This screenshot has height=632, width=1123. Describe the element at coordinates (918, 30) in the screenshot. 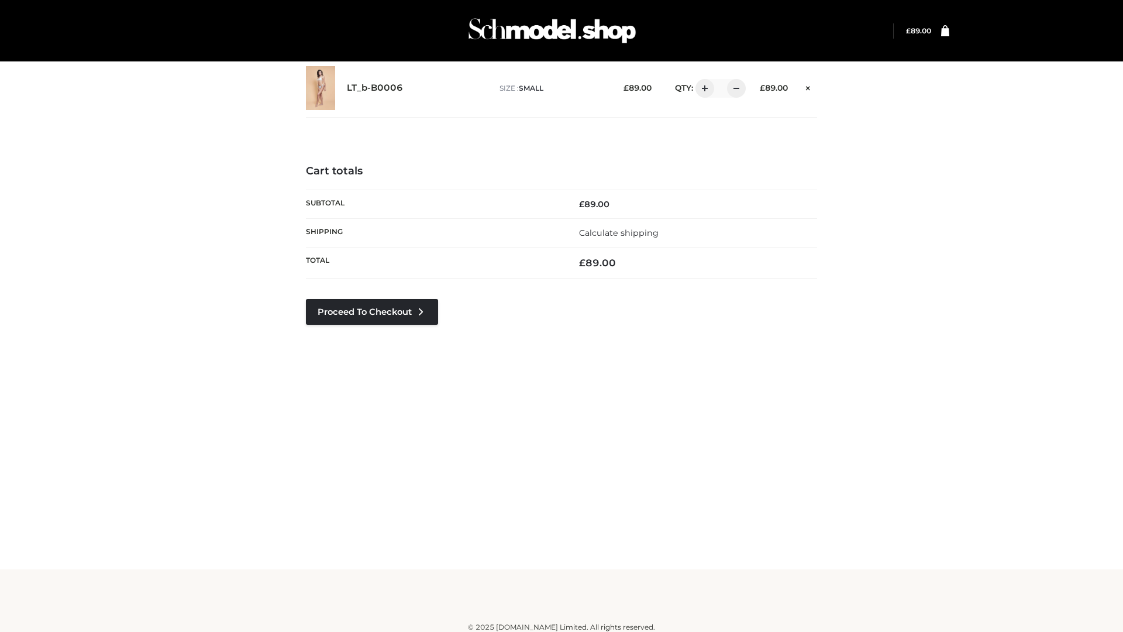

I see `a: £89.00` at that location.